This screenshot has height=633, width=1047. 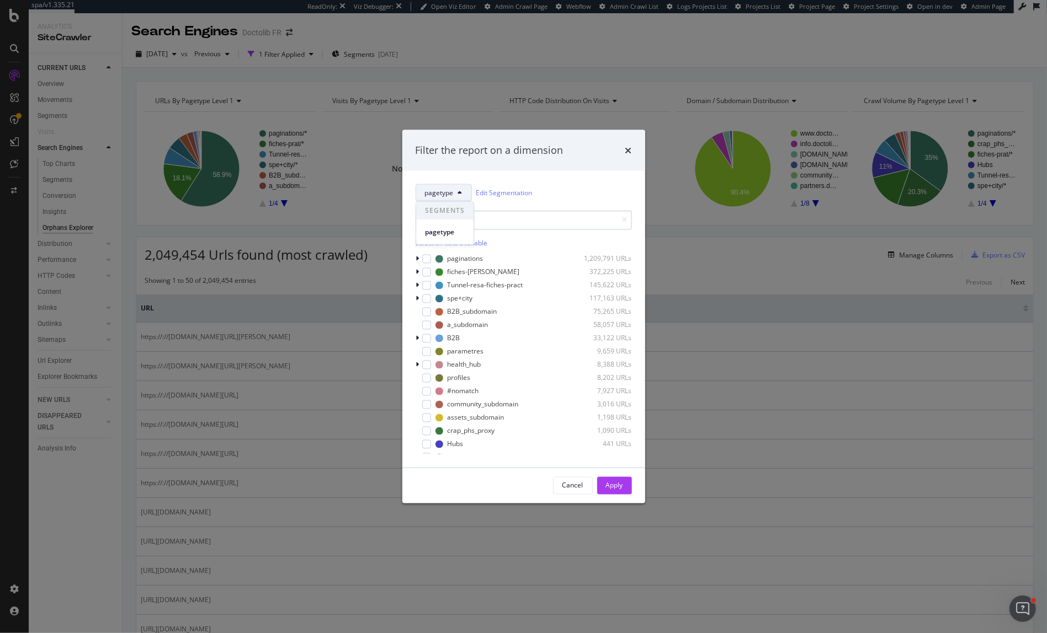 I want to click on div: profiles, so click(x=459, y=378).